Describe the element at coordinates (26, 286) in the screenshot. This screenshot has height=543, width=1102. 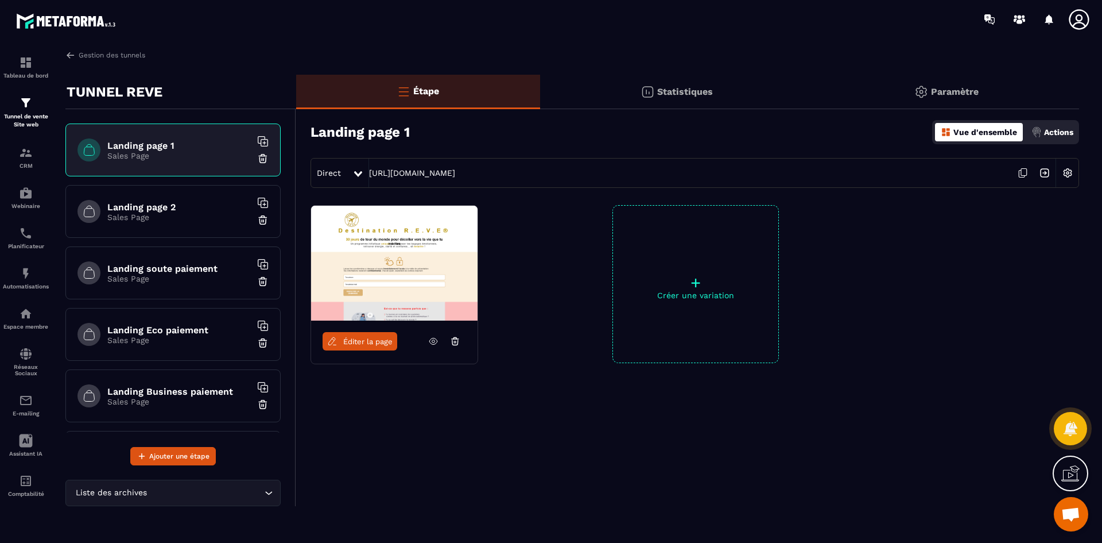
I see `p: Automatisations` at that location.